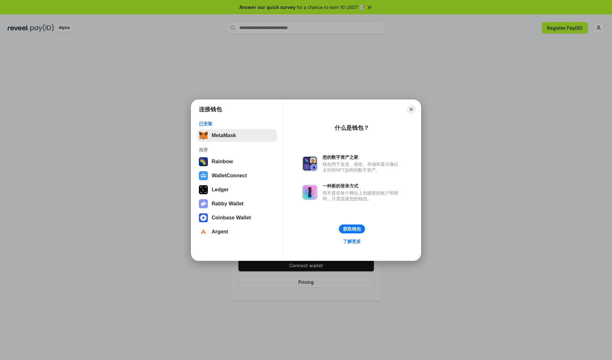  Describe the element at coordinates (237, 124) in the screenshot. I see `div: 已安装` at that location.